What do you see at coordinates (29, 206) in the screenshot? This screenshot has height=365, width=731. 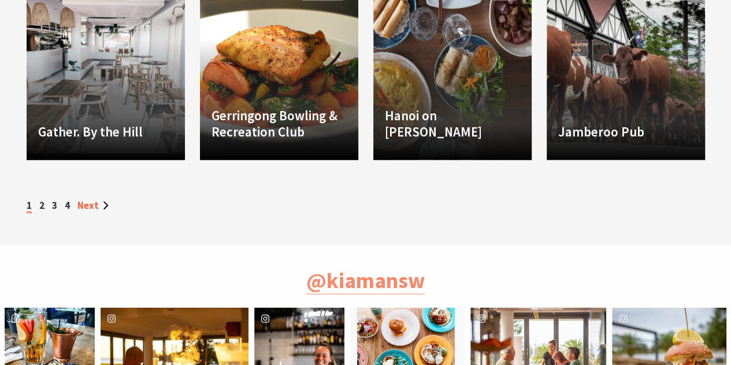 I see `span: 1` at bounding box center [29, 206].